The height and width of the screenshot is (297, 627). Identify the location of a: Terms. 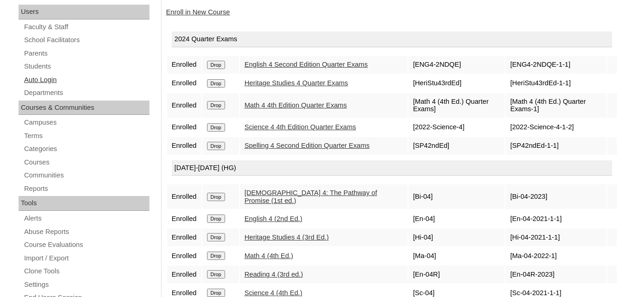
(86, 136).